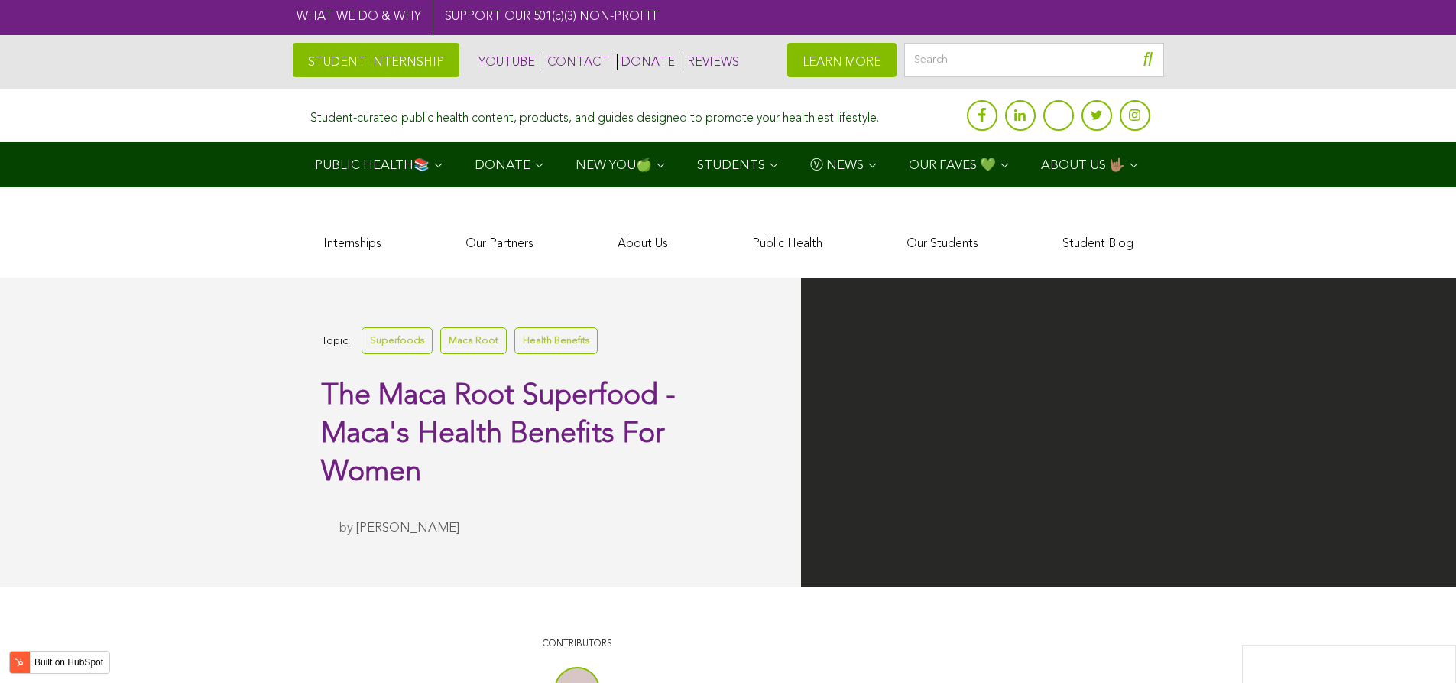  What do you see at coordinates (473, 340) in the screenshot?
I see `a: Maca Root` at bounding box center [473, 340].